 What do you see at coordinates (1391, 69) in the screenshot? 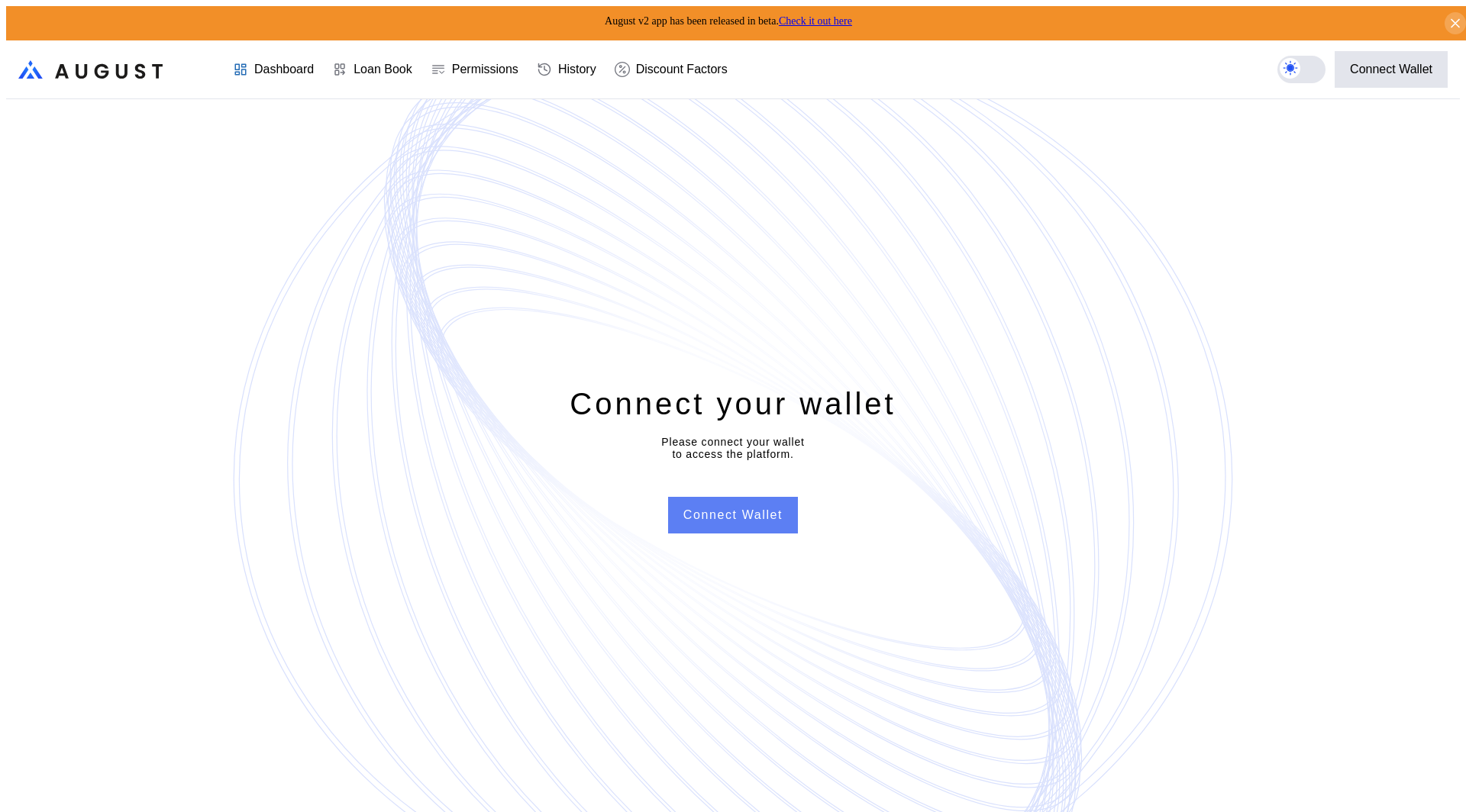
I see `div: Connect Wallet` at bounding box center [1391, 69].